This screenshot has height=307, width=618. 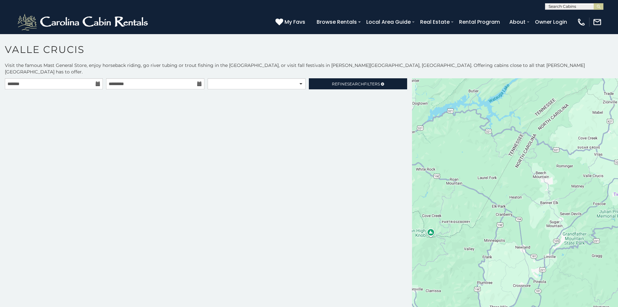 I want to click on a: About, so click(x=518, y=22).